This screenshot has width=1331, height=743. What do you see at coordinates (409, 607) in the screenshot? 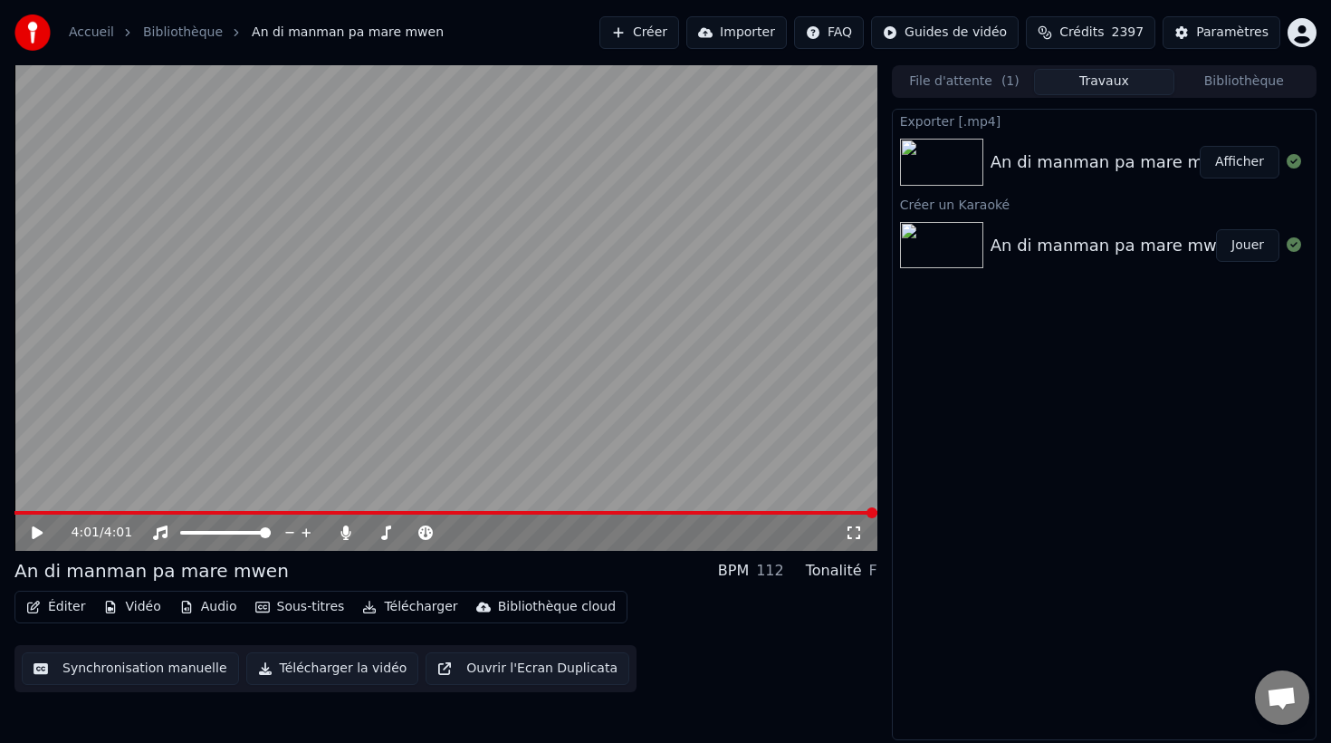
I see `button: Télécharger` at bounding box center [409, 607].